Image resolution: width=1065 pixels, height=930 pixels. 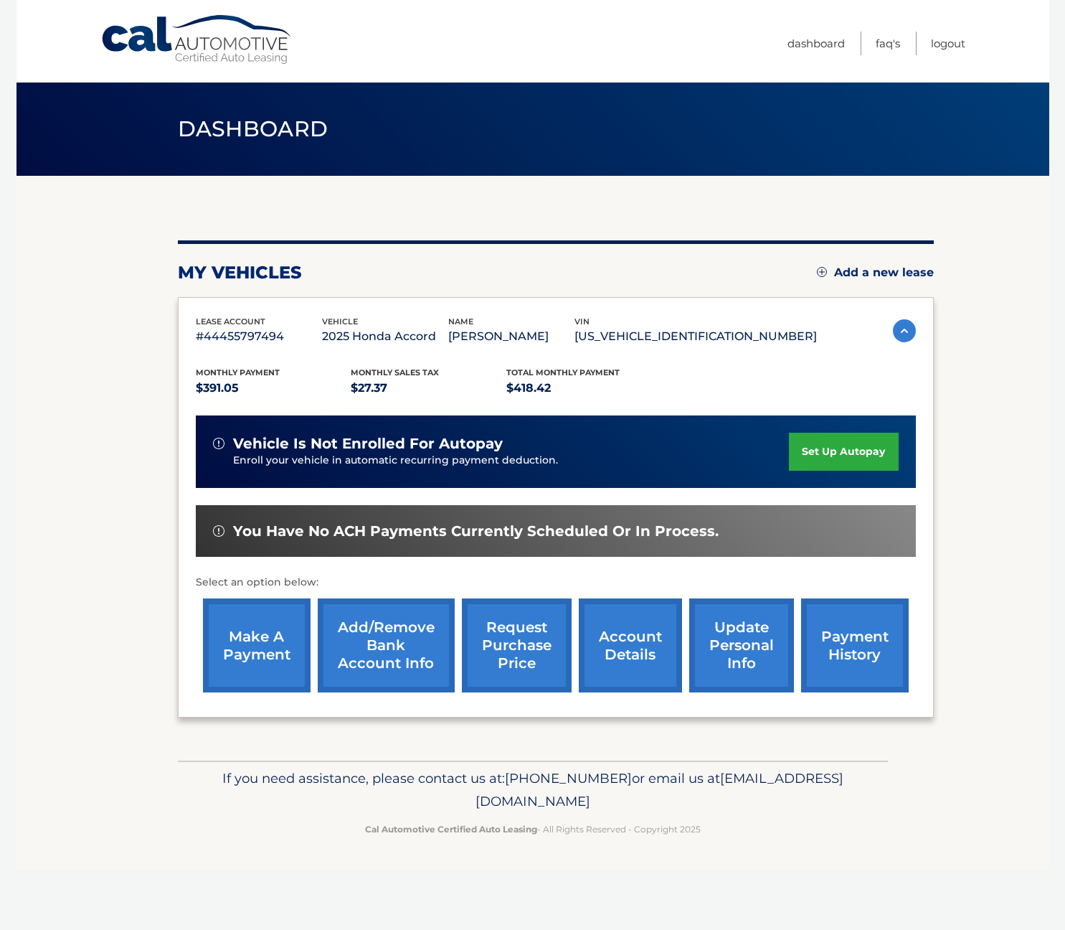 I want to click on span: vin, so click(x=582, y=321).